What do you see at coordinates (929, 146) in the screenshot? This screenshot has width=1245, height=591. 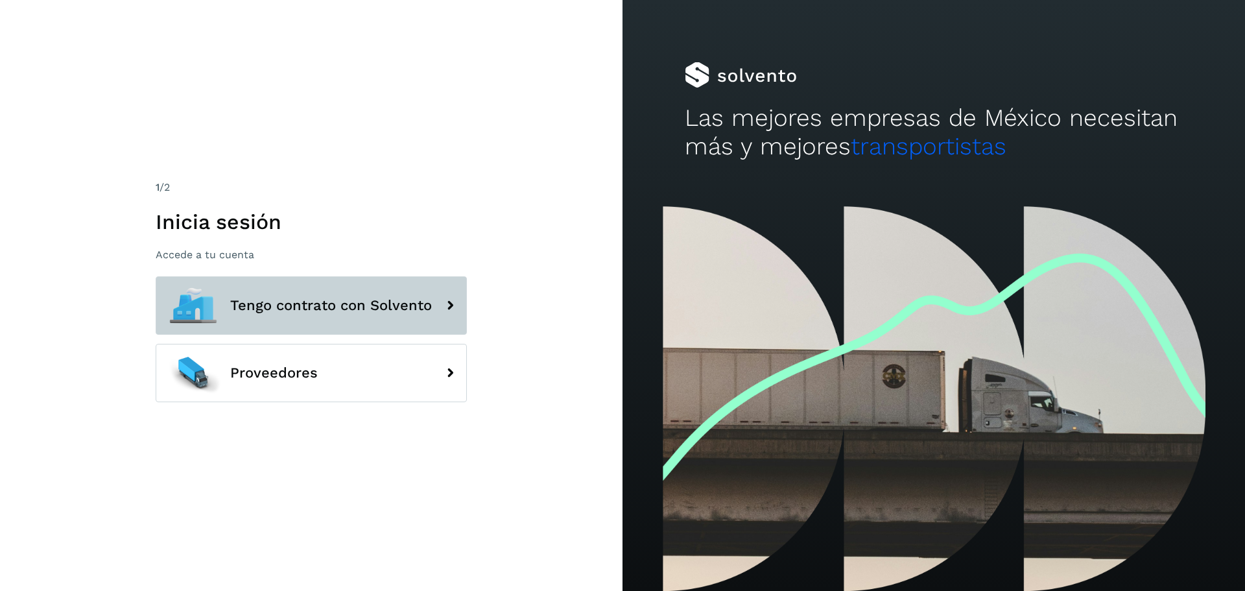 I see `span: transportistas` at bounding box center [929, 146].